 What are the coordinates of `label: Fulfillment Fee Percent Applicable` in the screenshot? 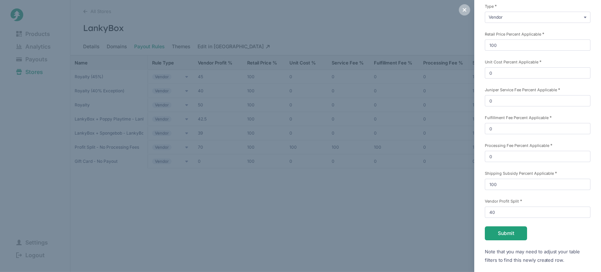 It's located at (538, 117).